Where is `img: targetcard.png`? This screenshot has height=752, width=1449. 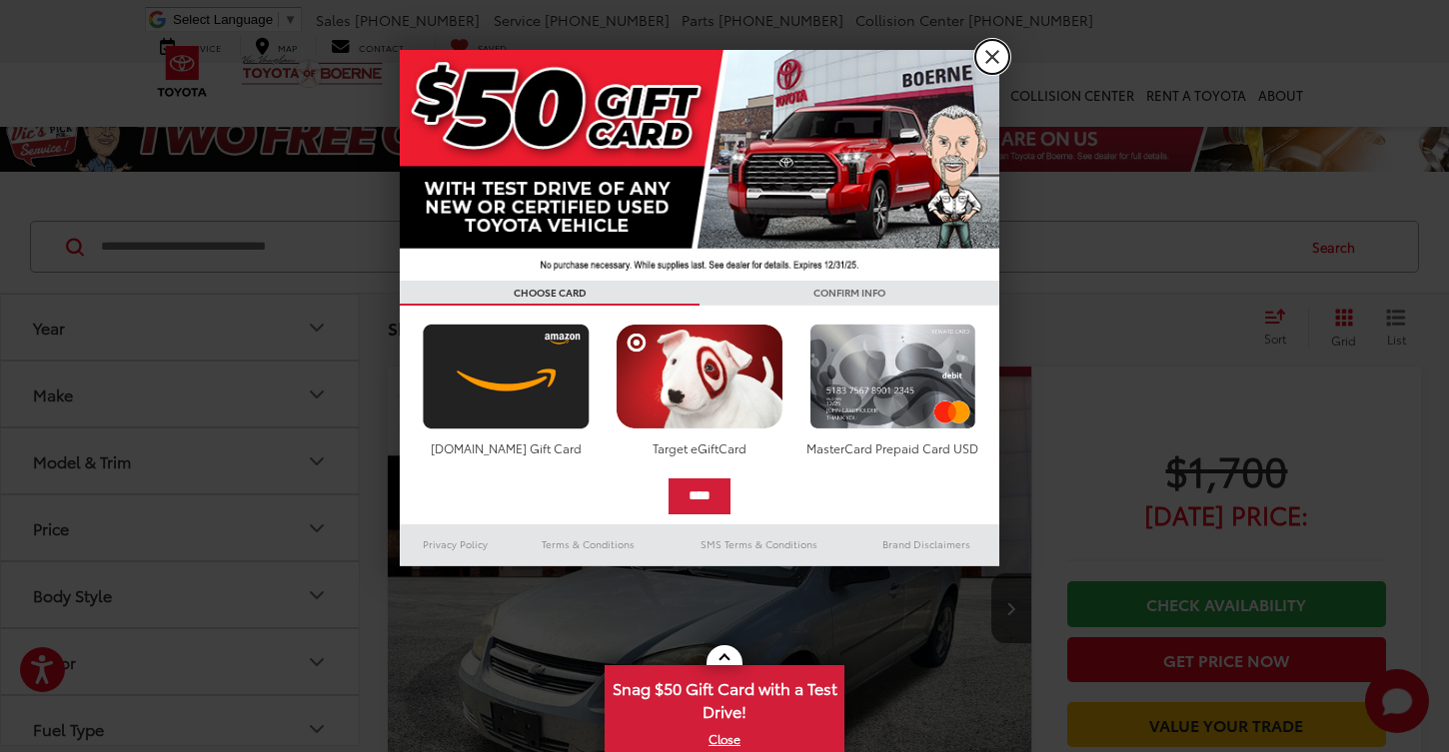
img: targetcard.png is located at coordinates (698, 377).